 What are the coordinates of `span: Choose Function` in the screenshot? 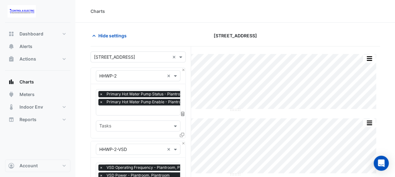 It's located at (183, 114).